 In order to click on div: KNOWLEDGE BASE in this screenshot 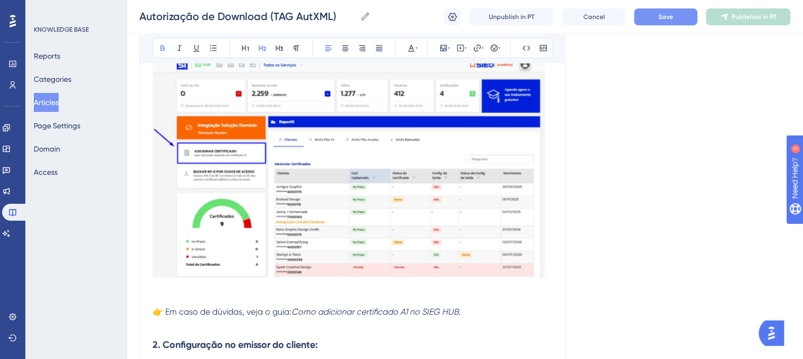, I will do `click(61, 30)`.